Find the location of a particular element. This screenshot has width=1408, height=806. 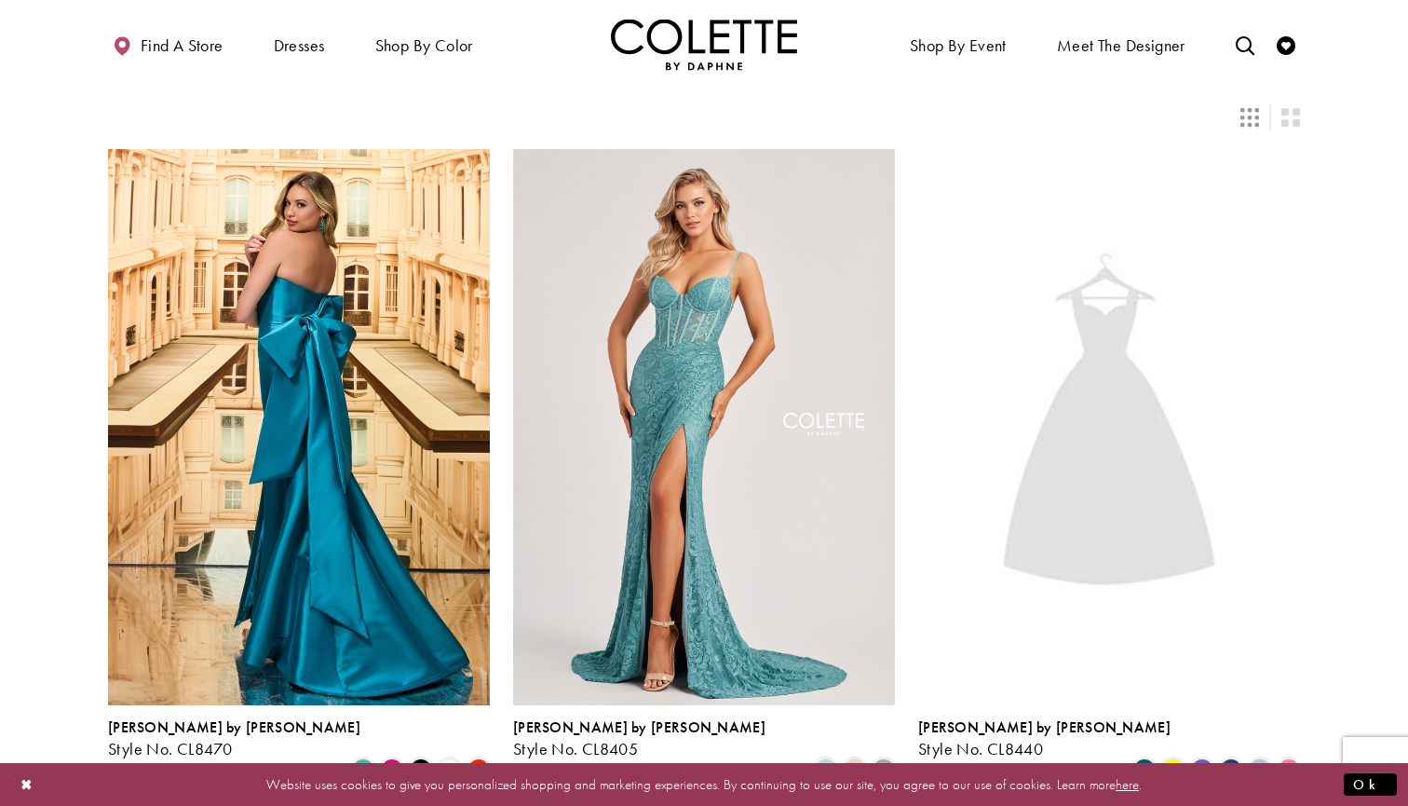

i: Smoke is located at coordinates (884, 769).